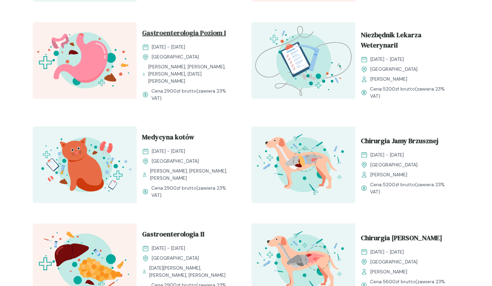  I want to click on a: Gastroenterologia Poziom I, so click(189, 34).